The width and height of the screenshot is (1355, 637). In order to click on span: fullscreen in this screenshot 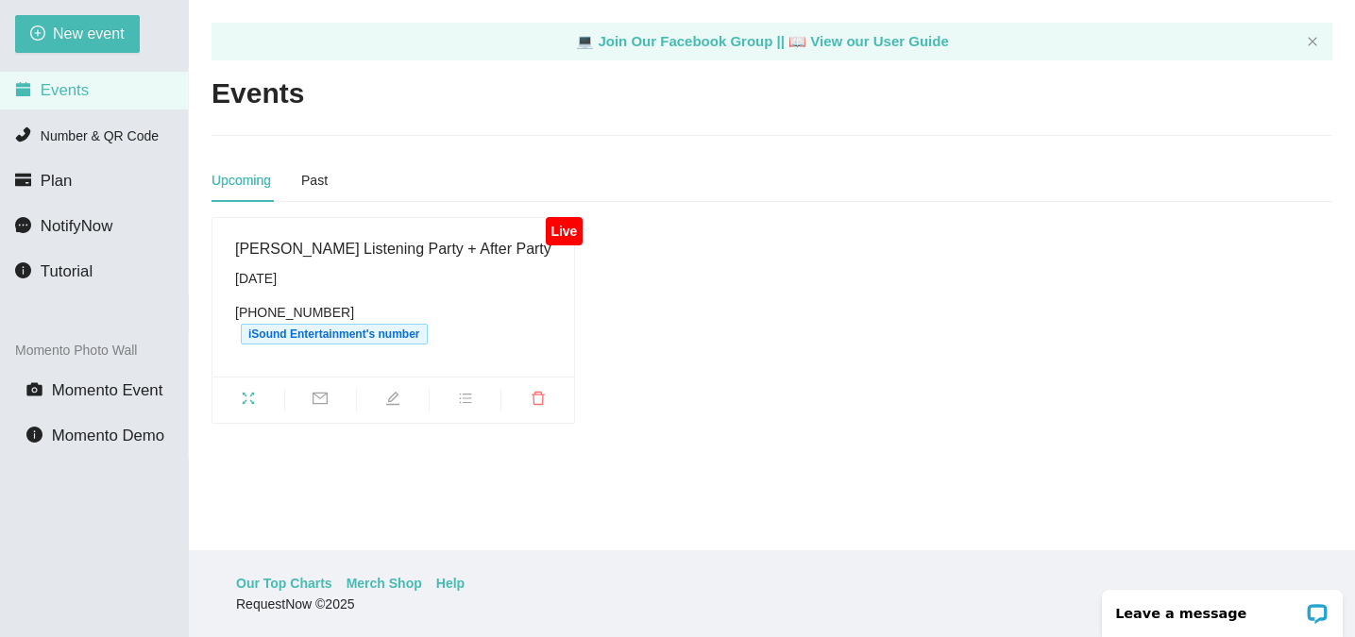, I will do `click(248, 401)`.